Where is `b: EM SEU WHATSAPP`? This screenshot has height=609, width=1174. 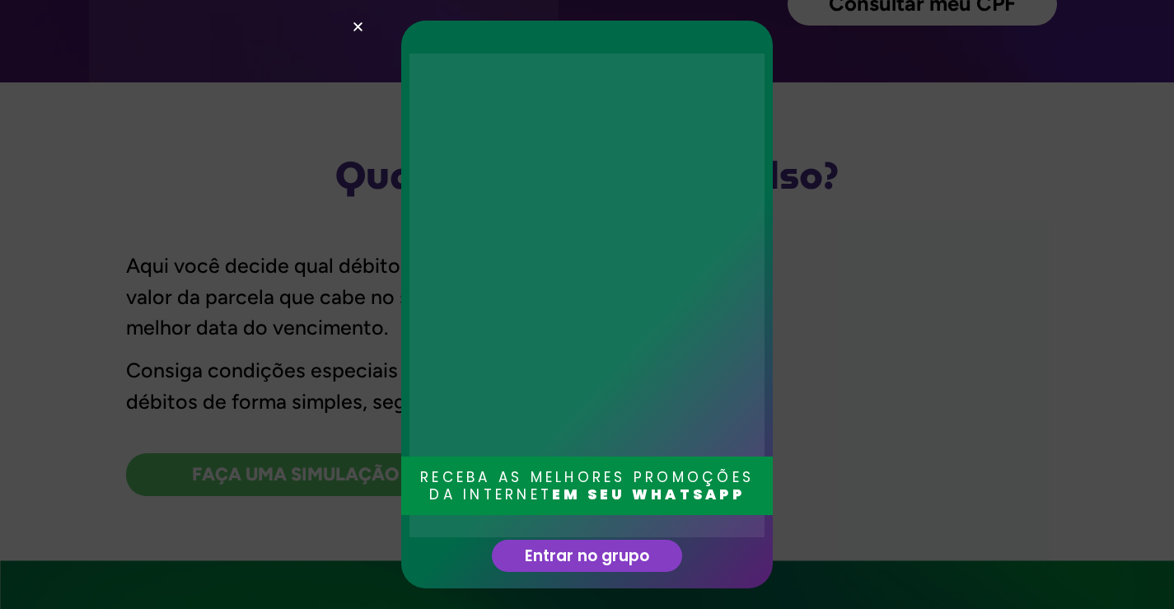
b: EM SEU WHATSAPP is located at coordinates (648, 494).